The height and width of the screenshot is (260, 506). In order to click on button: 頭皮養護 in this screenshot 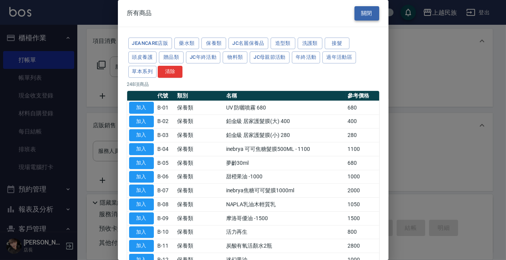, I will do `click(143, 57)`.